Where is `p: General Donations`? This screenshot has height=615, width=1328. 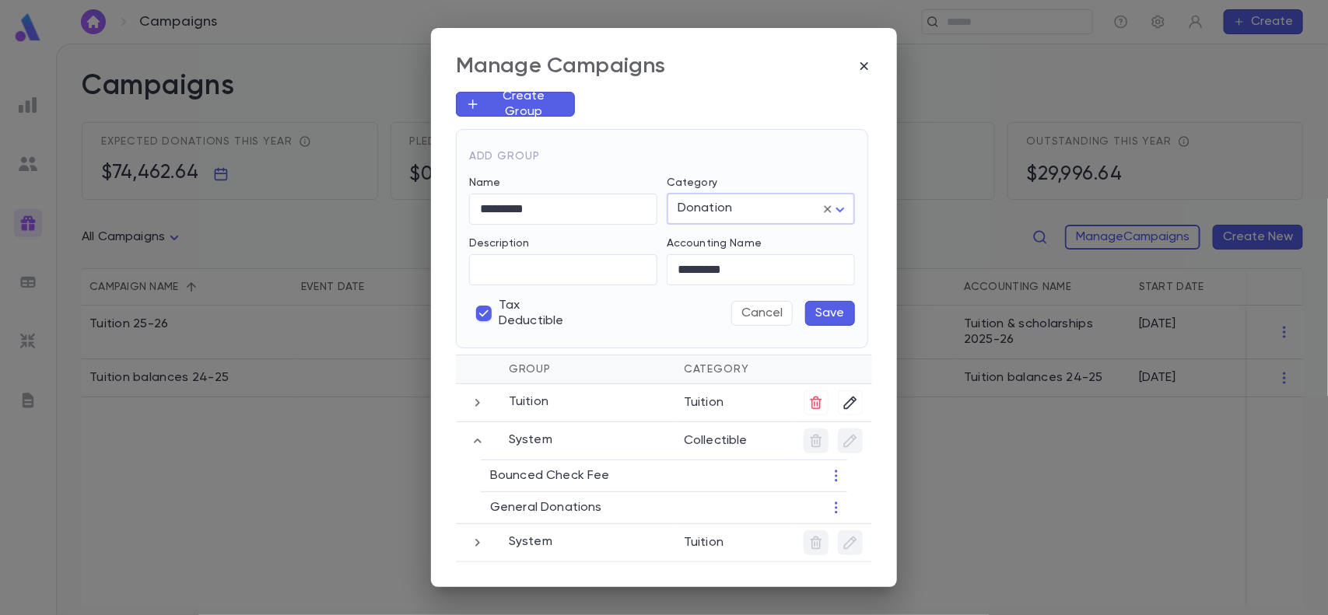 p: General Donations is located at coordinates (633, 508).